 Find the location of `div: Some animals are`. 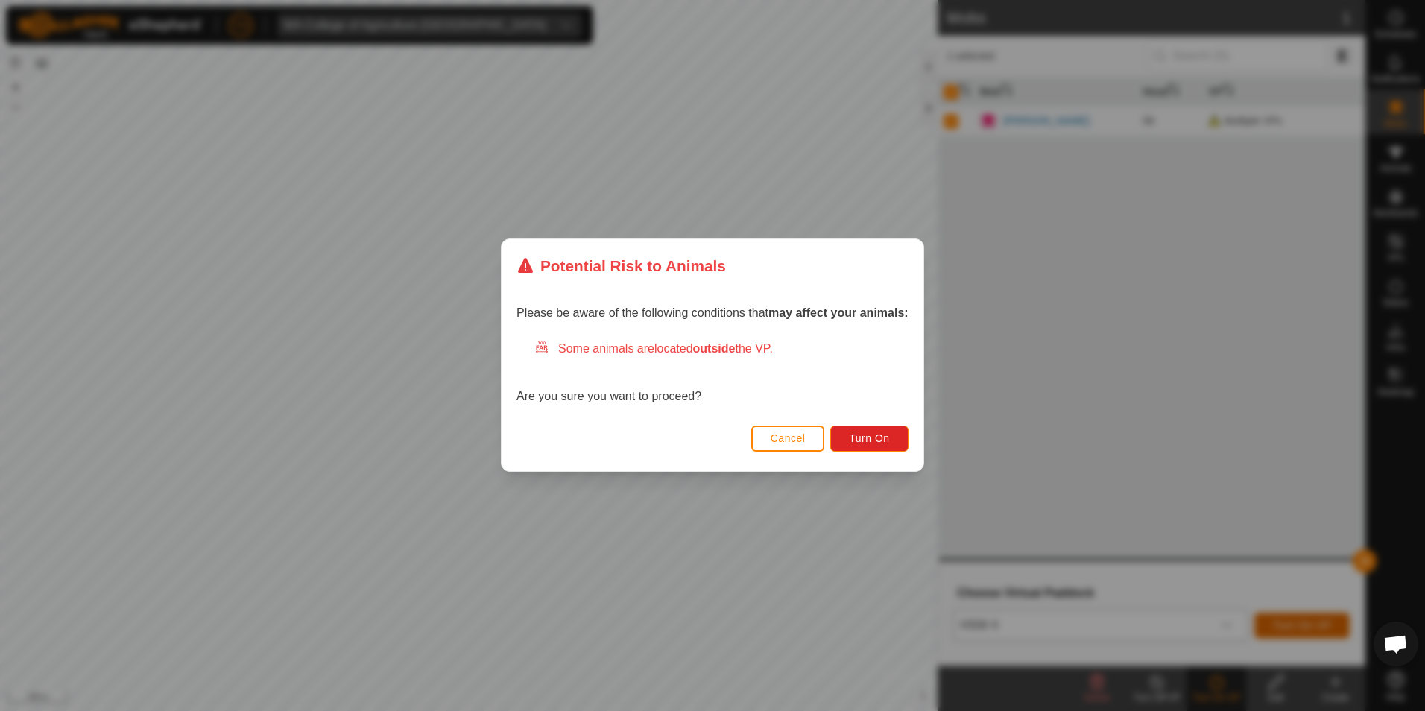

div: Some animals are is located at coordinates (722, 350).